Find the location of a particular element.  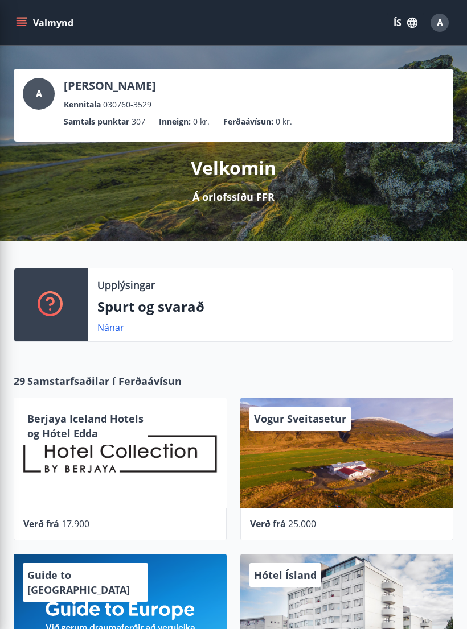

button: menu is located at coordinates (46, 23).